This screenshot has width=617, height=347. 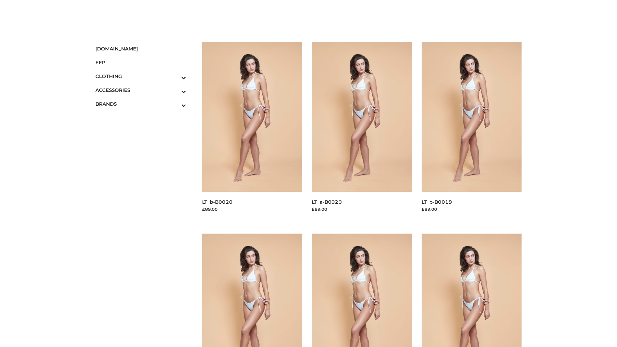 I want to click on a: ACCESSORIESToggle Submenu, so click(x=141, y=90).